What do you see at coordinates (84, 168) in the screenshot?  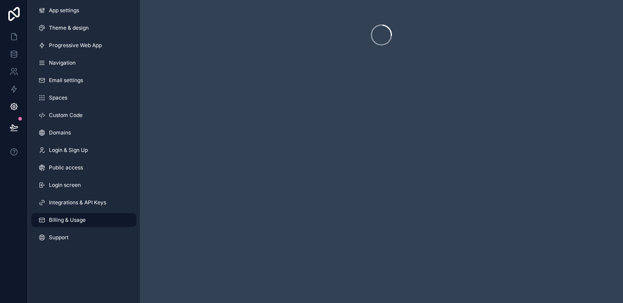 I see `a: Public access` at bounding box center [84, 168].